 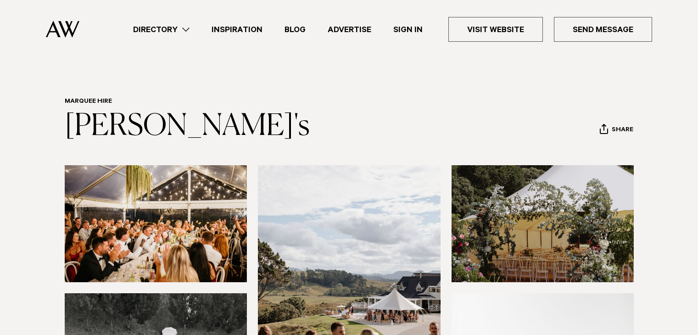 What do you see at coordinates (603, 29) in the screenshot?
I see `a: Send Message` at bounding box center [603, 29].